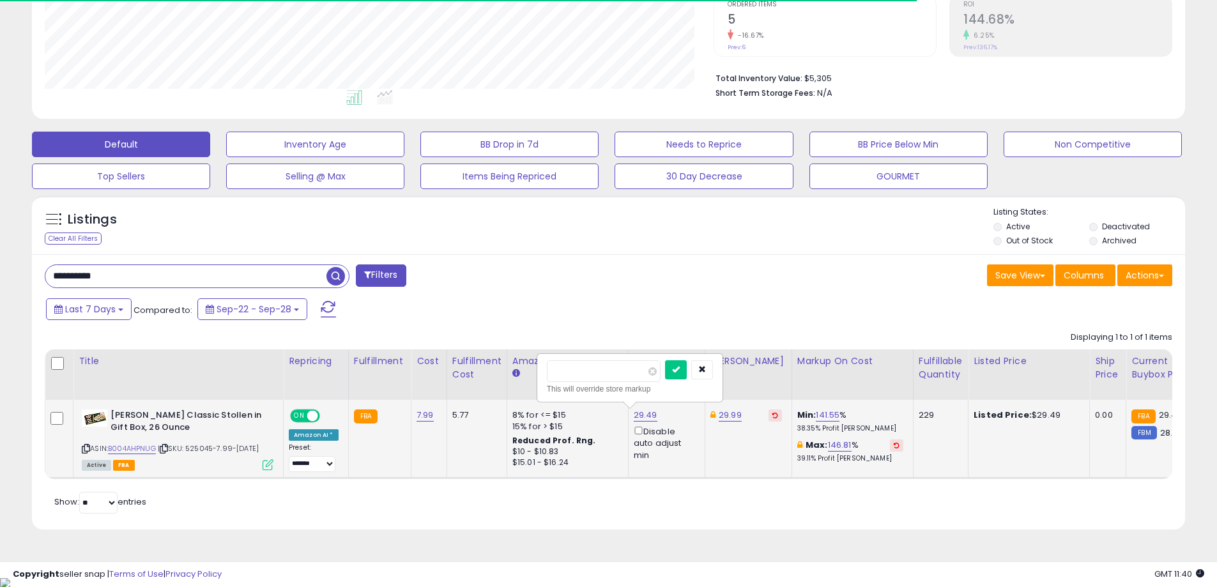 This screenshot has height=587, width=1217. What do you see at coordinates (664, 443) in the screenshot?
I see `div: Disable auto adjust min` at bounding box center [664, 443].